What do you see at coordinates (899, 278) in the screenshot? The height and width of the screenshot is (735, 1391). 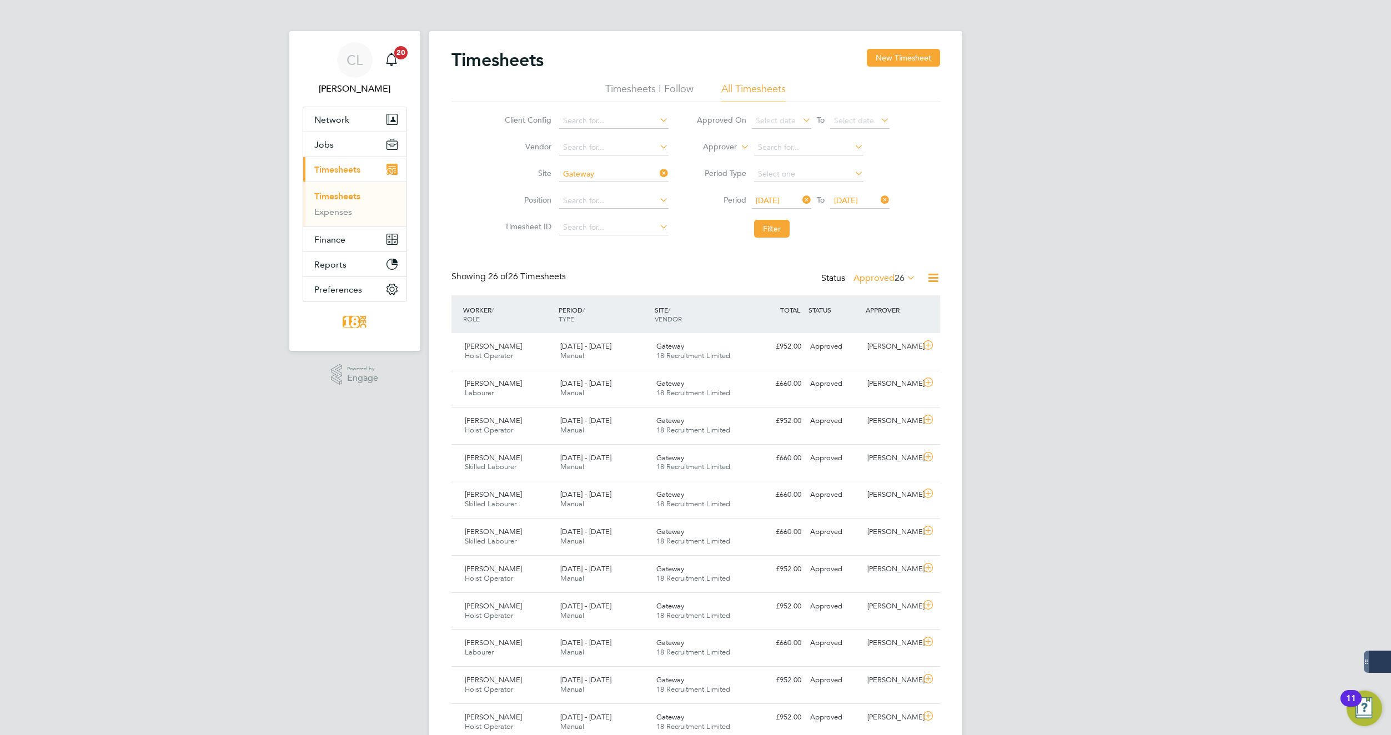 I see `span: 26` at bounding box center [899, 278].